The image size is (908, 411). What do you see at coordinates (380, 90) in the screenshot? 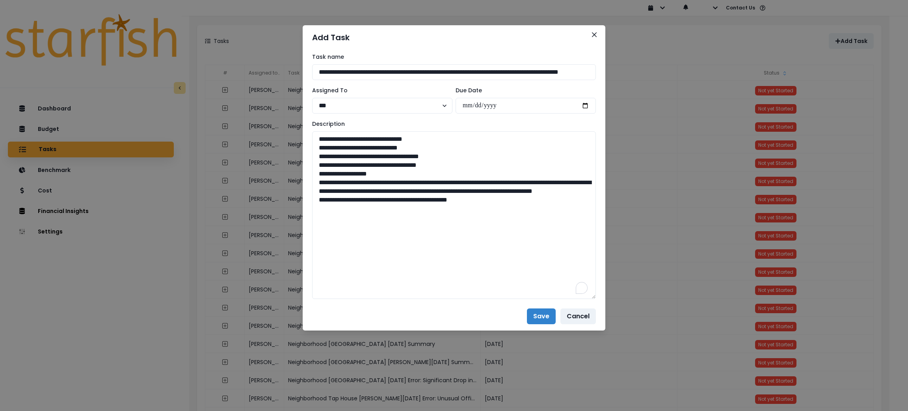
I see `label: Assigned To` at bounding box center [380, 90].